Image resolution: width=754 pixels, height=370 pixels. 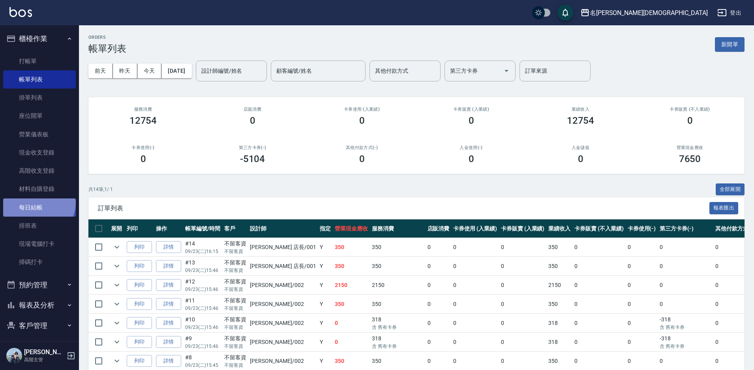 What do you see at coordinates (686, 323) in the screenshot?
I see `td: -318` at bounding box center [686, 323].